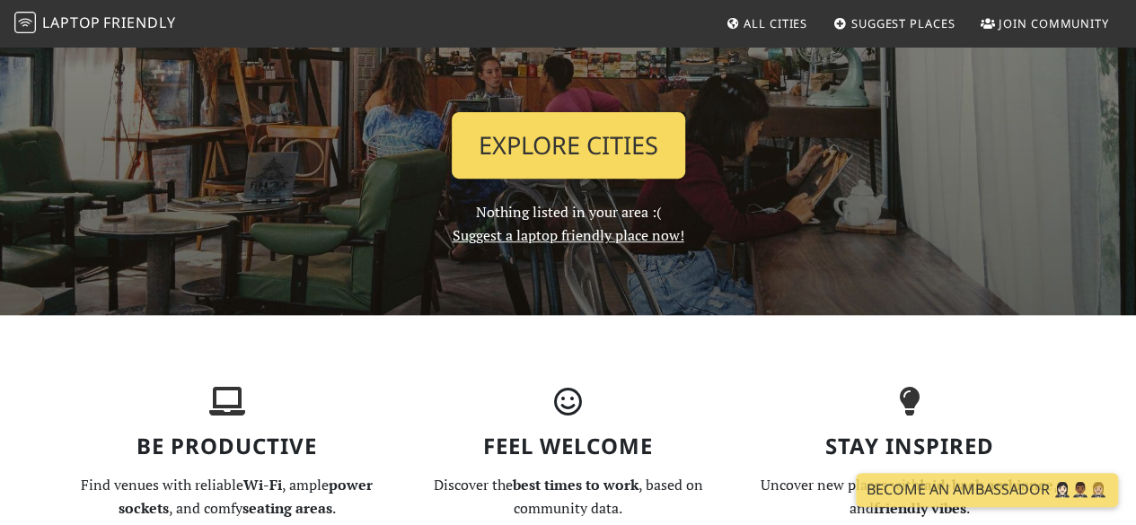  I want to click on a: Suggest a laptop friendly place now!, so click(568, 235).